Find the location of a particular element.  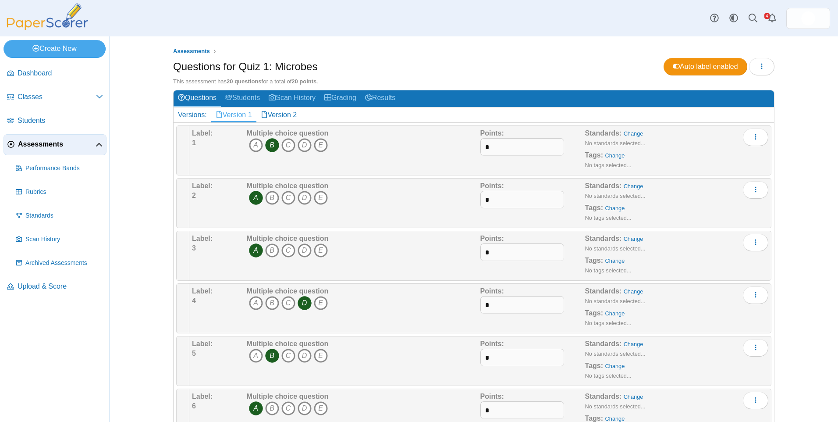

a: PaperScorer is located at coordinates (47, 28).